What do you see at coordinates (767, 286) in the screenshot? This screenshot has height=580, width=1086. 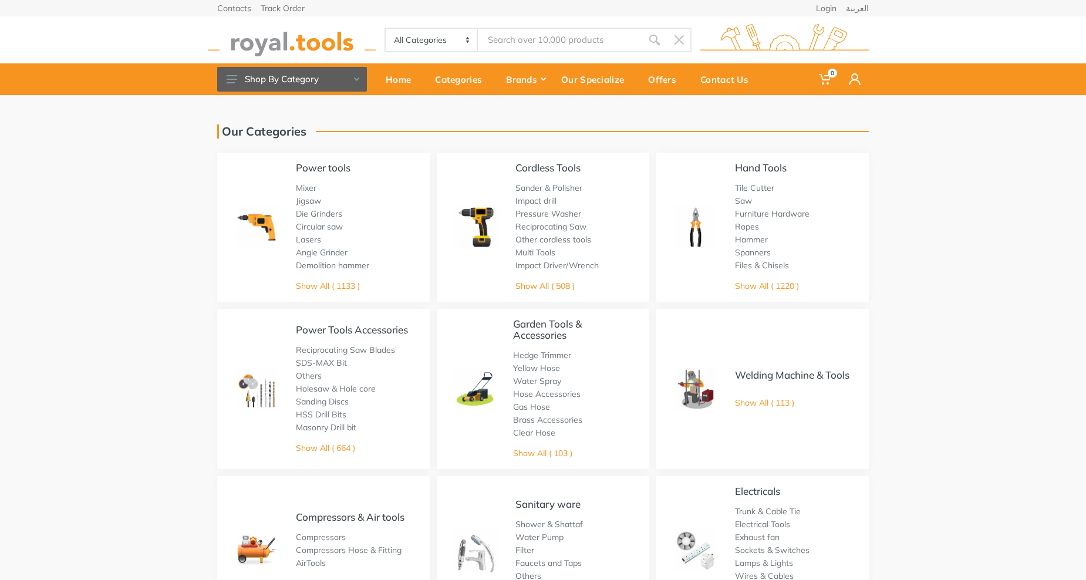 I see `a: Show All ( 1220 )` at bounding box center [767, 286].